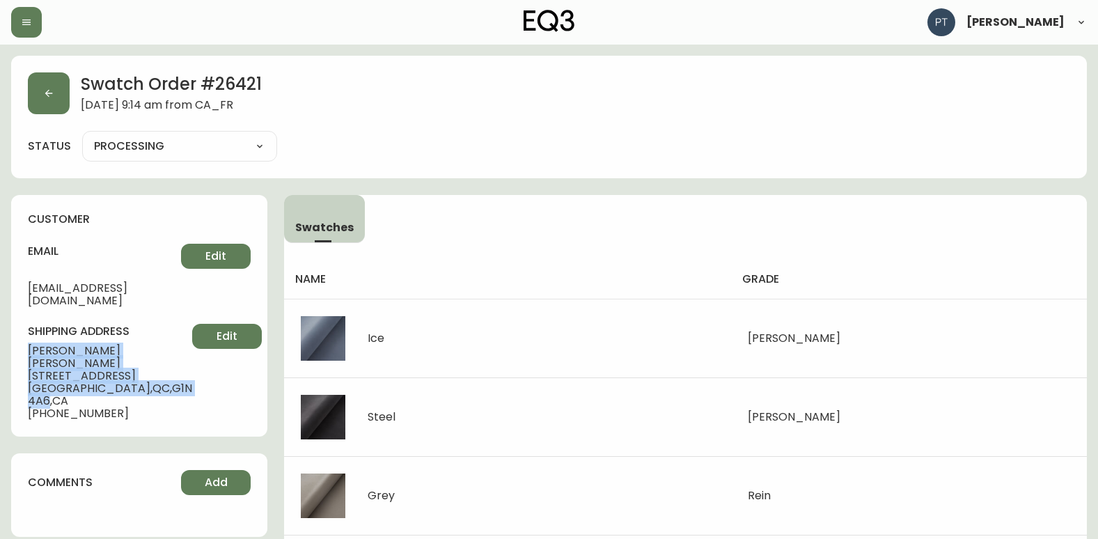 The width and height of the screenshot is (1098, 539). What do you see at coordinates (104, 251) in the screenshot?
I see `h4: email` at bounding box center [104, 251].